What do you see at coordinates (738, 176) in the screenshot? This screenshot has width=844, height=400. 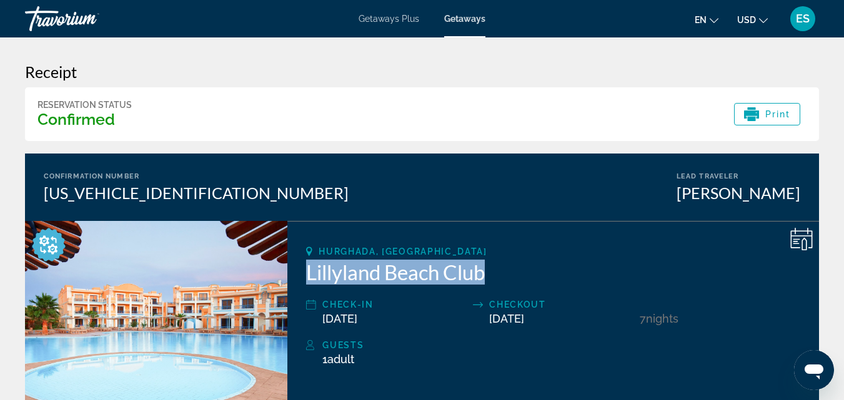 I see `div: Lead Traveler` at bounding box center [738, 176].